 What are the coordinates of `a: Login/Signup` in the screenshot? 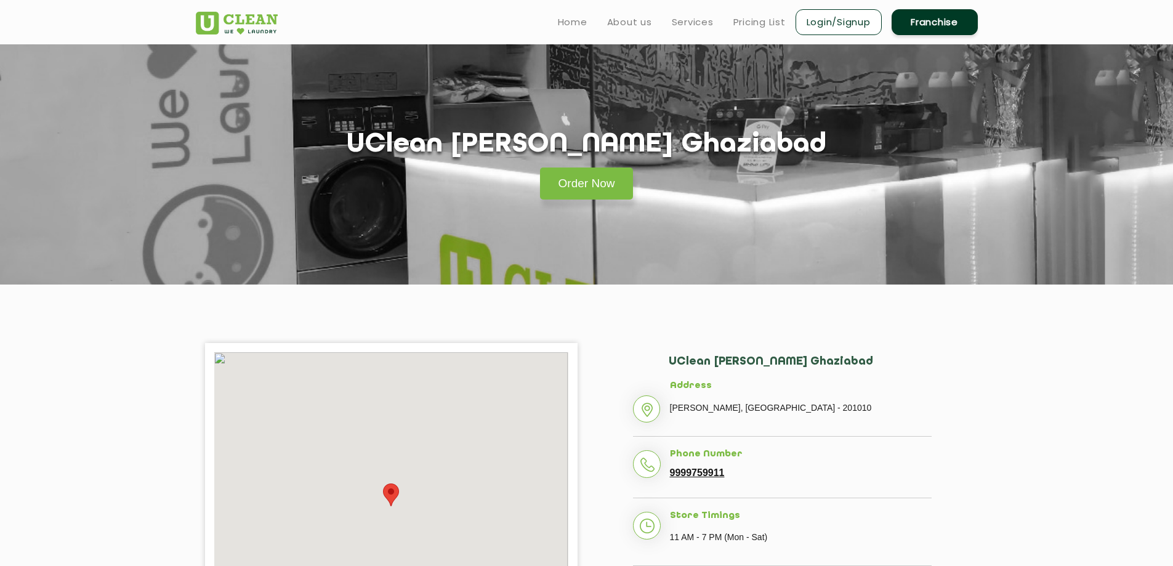 It's located at (839, 22).